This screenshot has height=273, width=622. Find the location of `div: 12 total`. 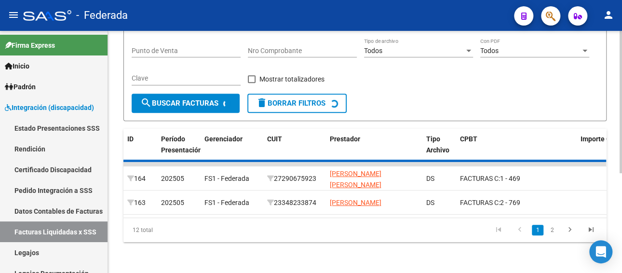

div: 12 total is located at coordinates (171, 230).